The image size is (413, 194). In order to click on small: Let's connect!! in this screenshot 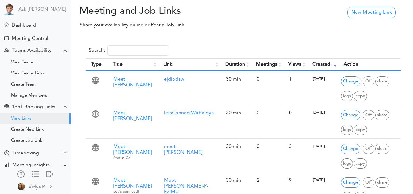, I will do `click(126, 192)`.